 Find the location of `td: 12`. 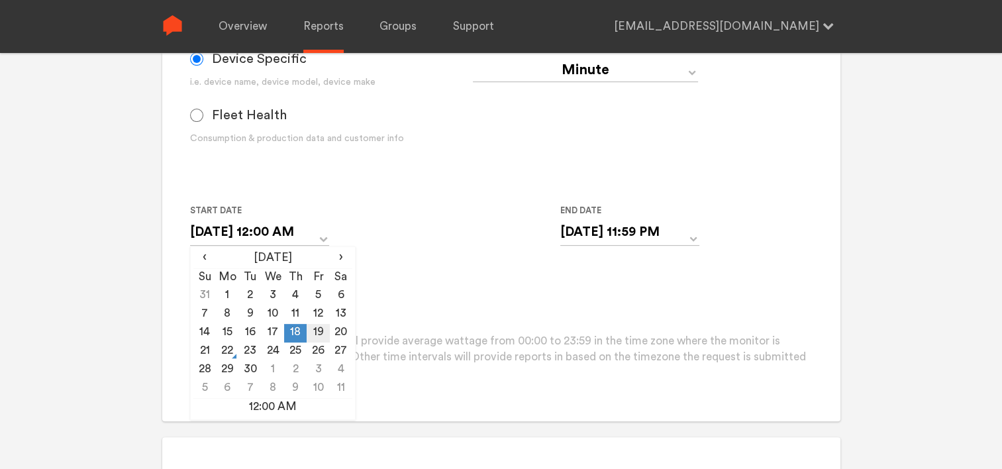

td: 12 is located at coordinates (318, 315).